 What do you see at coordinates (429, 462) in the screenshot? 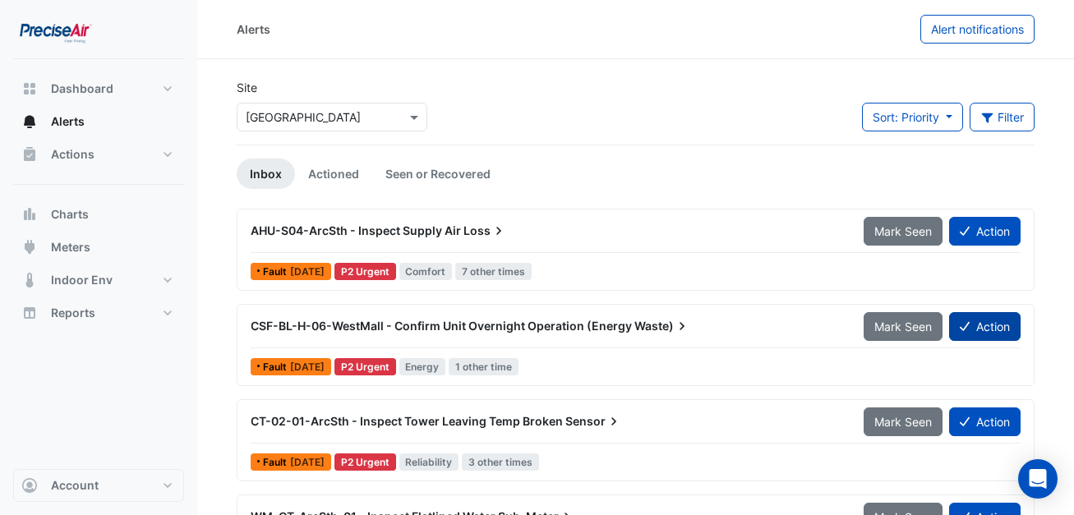
I see `span: Reliability` at bounding box center [429, 462].